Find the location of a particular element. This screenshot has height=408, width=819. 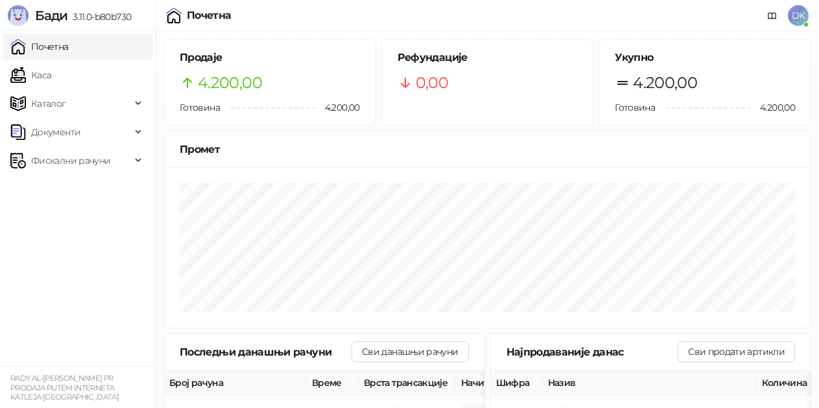

span: DK is located at coordinates (798, 16).